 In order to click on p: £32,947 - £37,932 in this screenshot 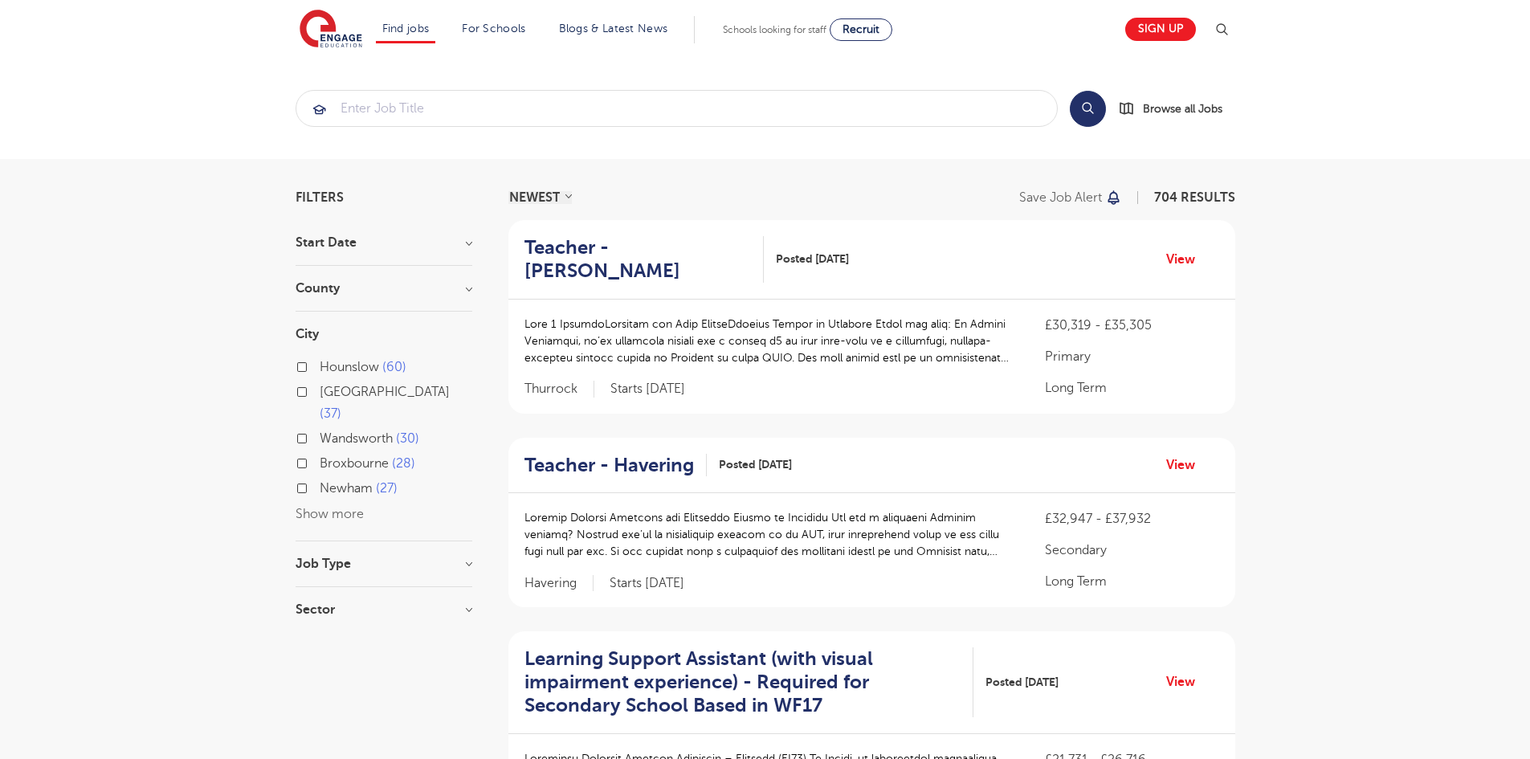, I will do `click(1132, 519)`.